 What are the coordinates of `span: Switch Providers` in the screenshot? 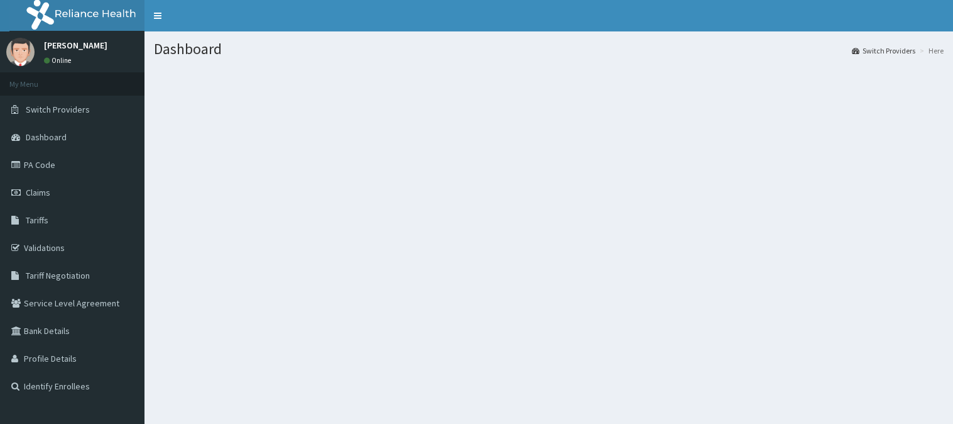 It's located at (58, 109).